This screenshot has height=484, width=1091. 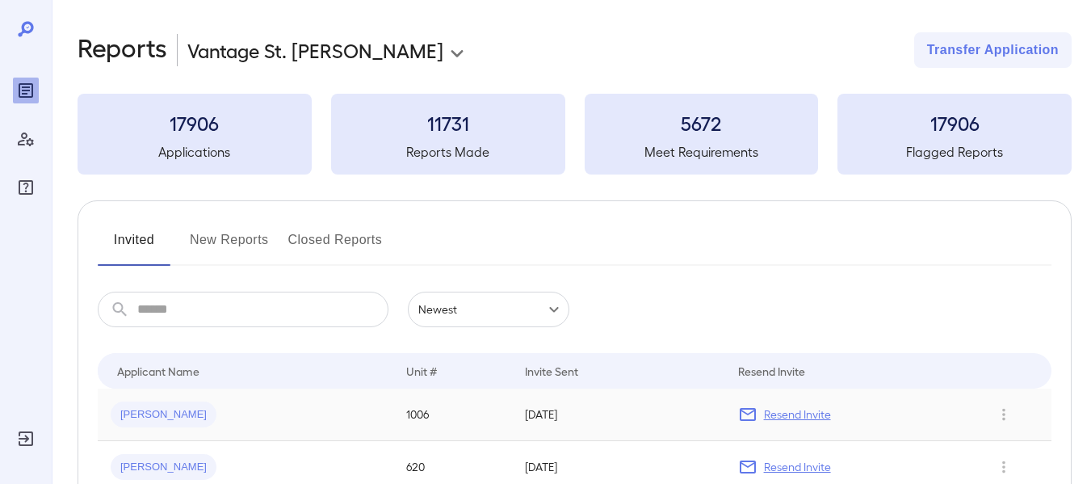 I want to click on div: Manage Users, so click(x=26, y=139).